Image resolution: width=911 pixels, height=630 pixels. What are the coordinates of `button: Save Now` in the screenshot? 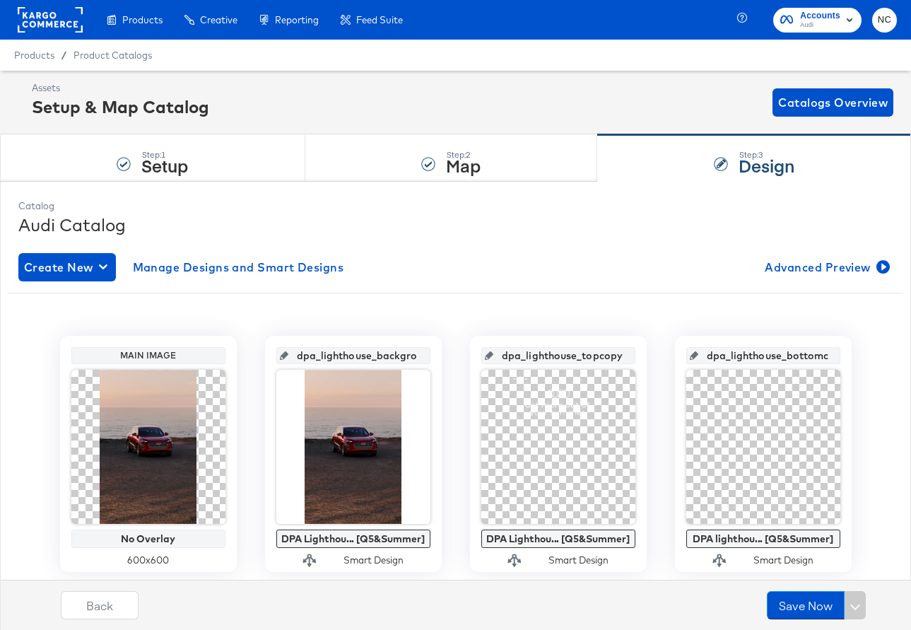 It's located at (806, 605).